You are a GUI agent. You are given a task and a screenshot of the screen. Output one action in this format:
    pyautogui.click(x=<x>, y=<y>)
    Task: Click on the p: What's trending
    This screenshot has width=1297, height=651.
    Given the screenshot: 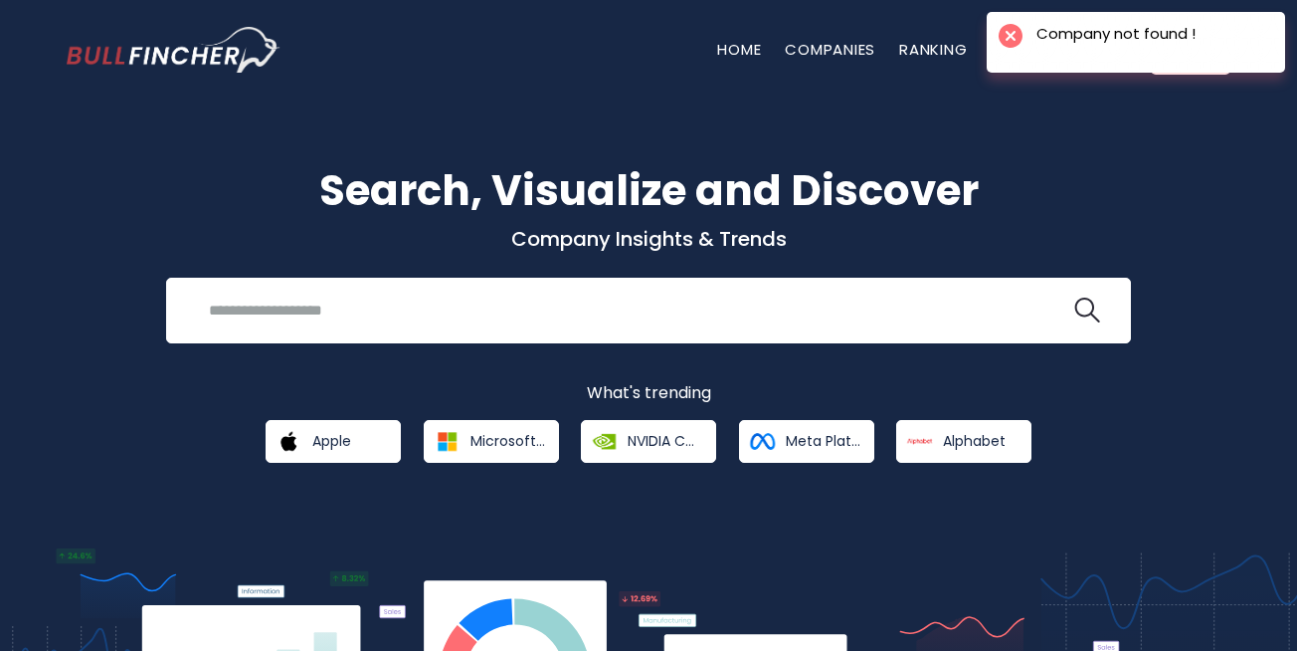 What is the action you would take?
    pyautogui.click(x=649, y=393)
    